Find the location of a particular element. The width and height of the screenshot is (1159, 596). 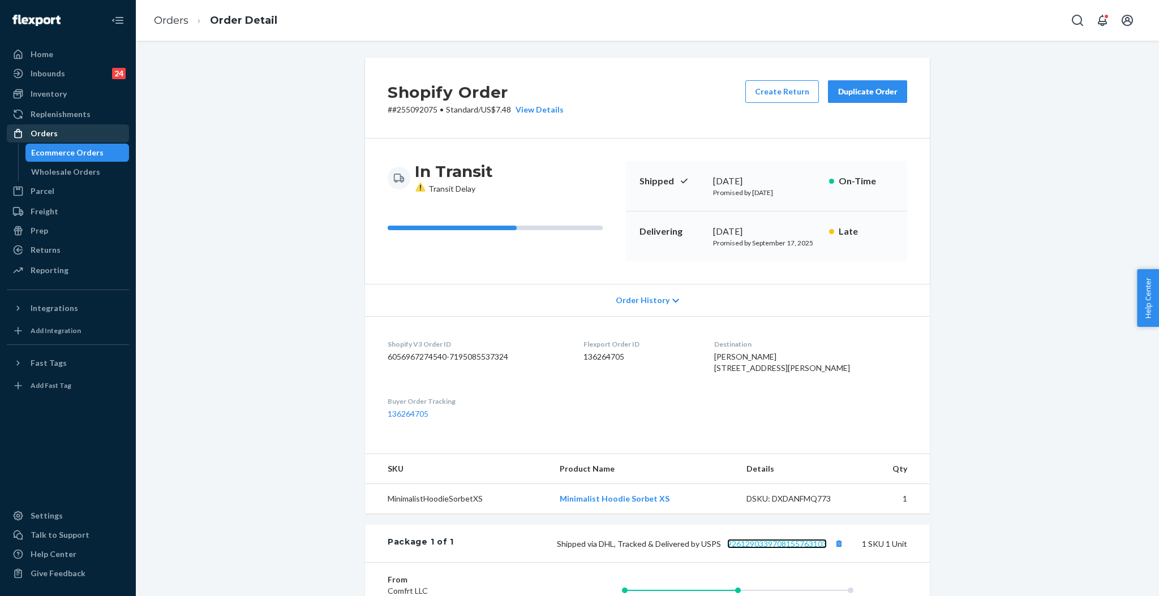

p: Late is located at coordinates (866, 231).